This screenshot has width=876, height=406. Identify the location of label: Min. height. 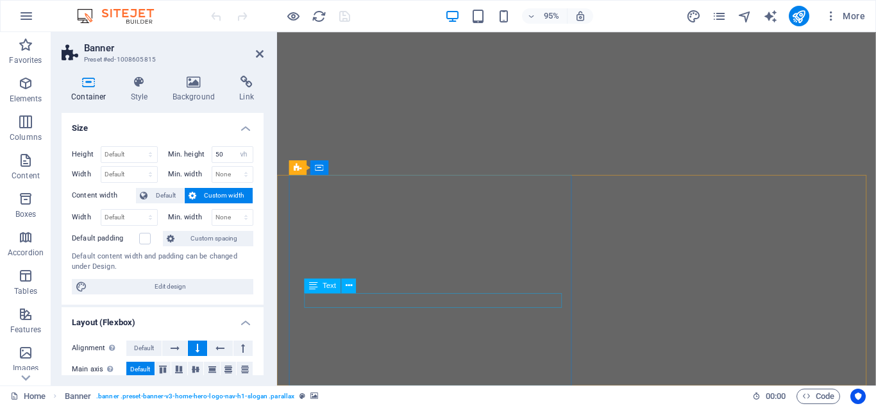
(190, 154).